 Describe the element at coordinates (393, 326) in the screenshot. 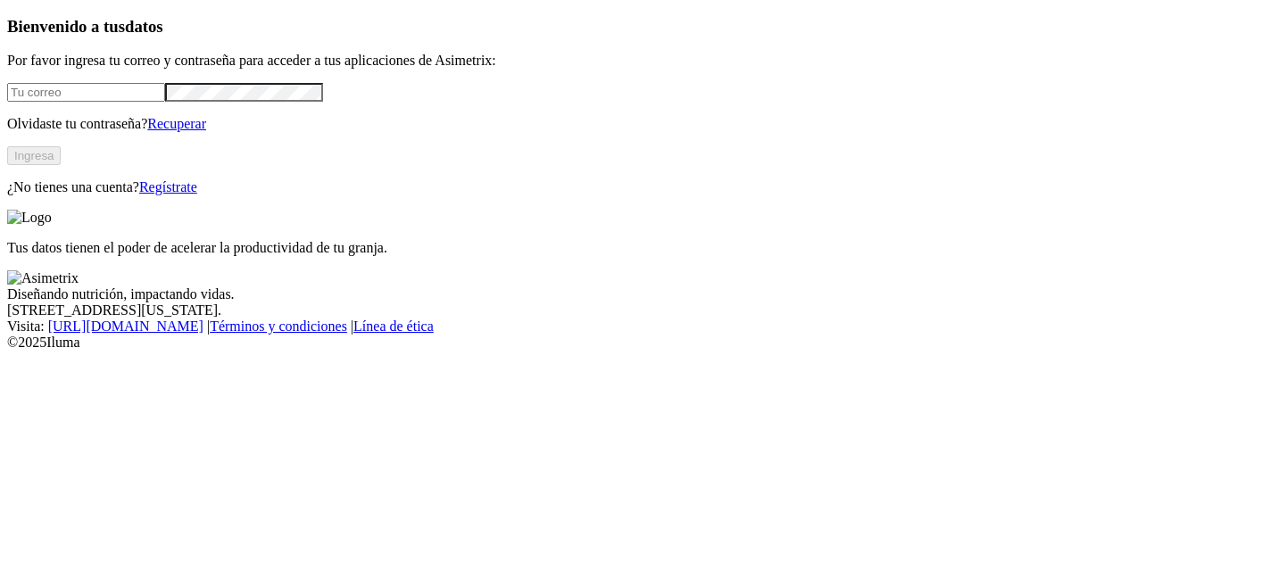

I see `a: Línea de ética` at that location.